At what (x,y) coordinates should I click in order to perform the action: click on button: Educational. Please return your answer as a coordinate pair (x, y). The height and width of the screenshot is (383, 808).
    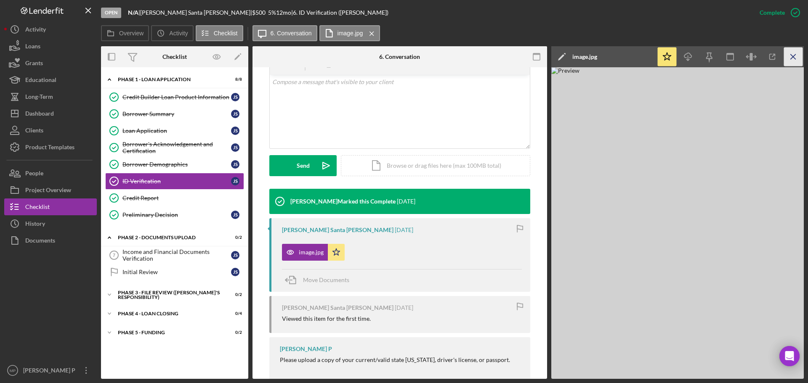
    Looking at the image, I should click on (50, 80).